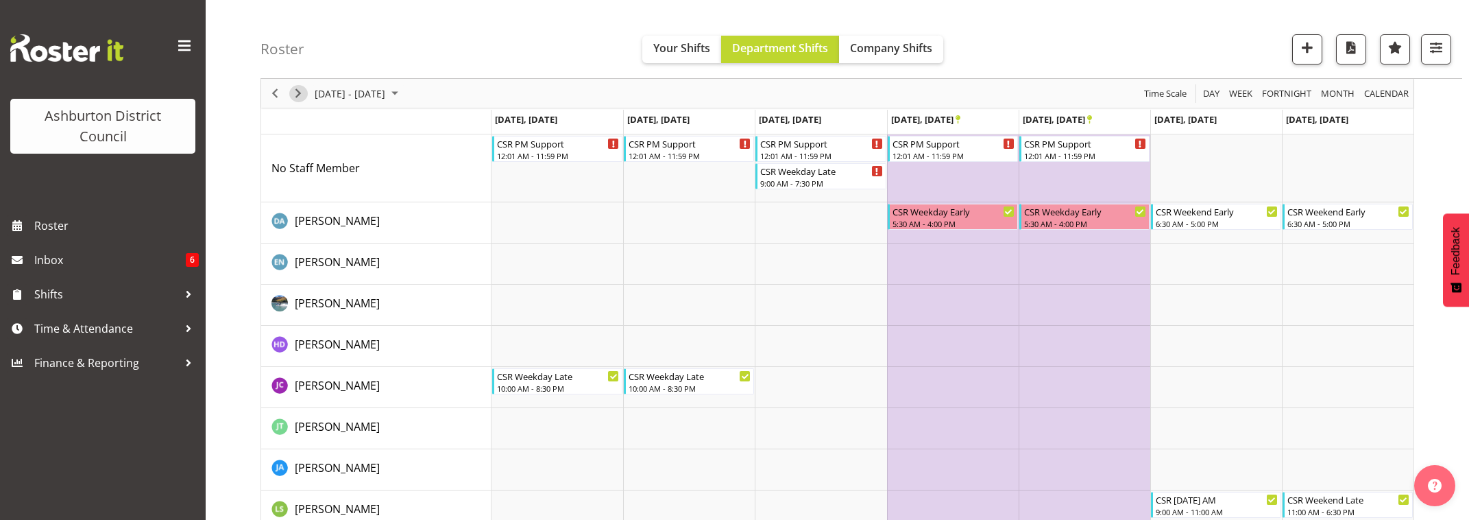  I want to click on div: No Staff Member"s event - CSR PM Support Begin From Monday, December 22, 2025 at 12:01:00 AM GMT+..., so click(557, 149).